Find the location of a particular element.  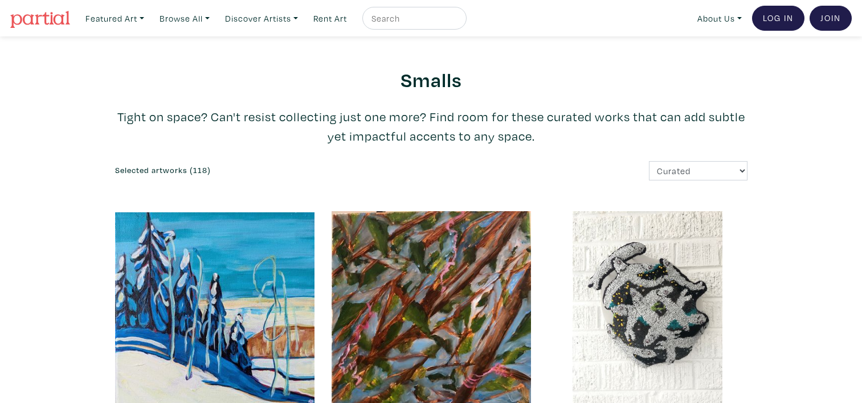

h6: Selected artworks (118) is located at coordinates (269, 170).